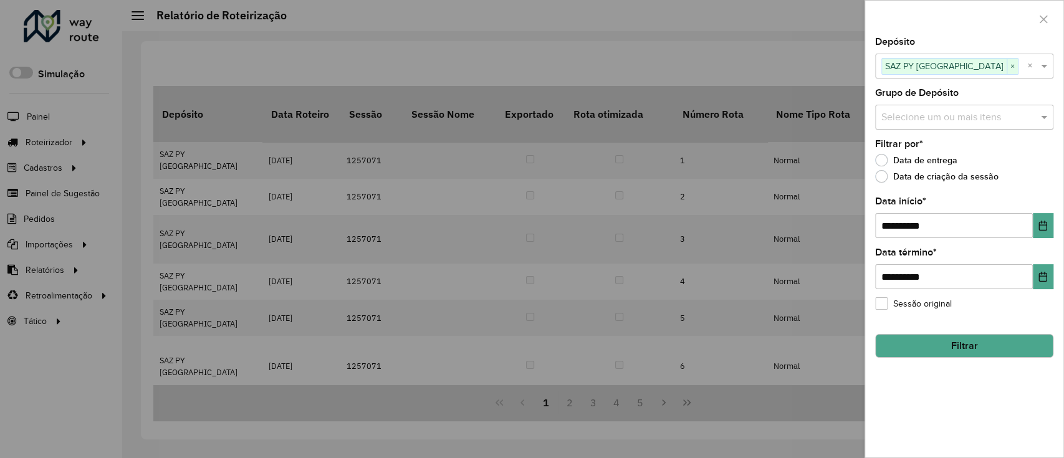 This screenshot has height=458, width=1064. I want to click on button: Filtrar, so click(964, 346).